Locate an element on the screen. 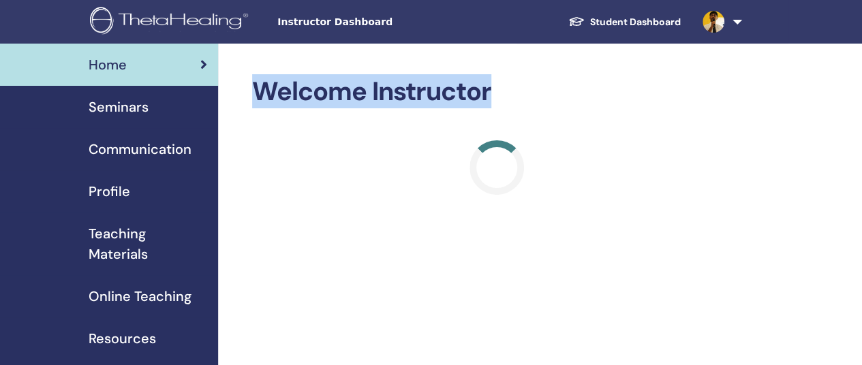  img: graduation-cap-white.svg is located at coordinates (576, 21).